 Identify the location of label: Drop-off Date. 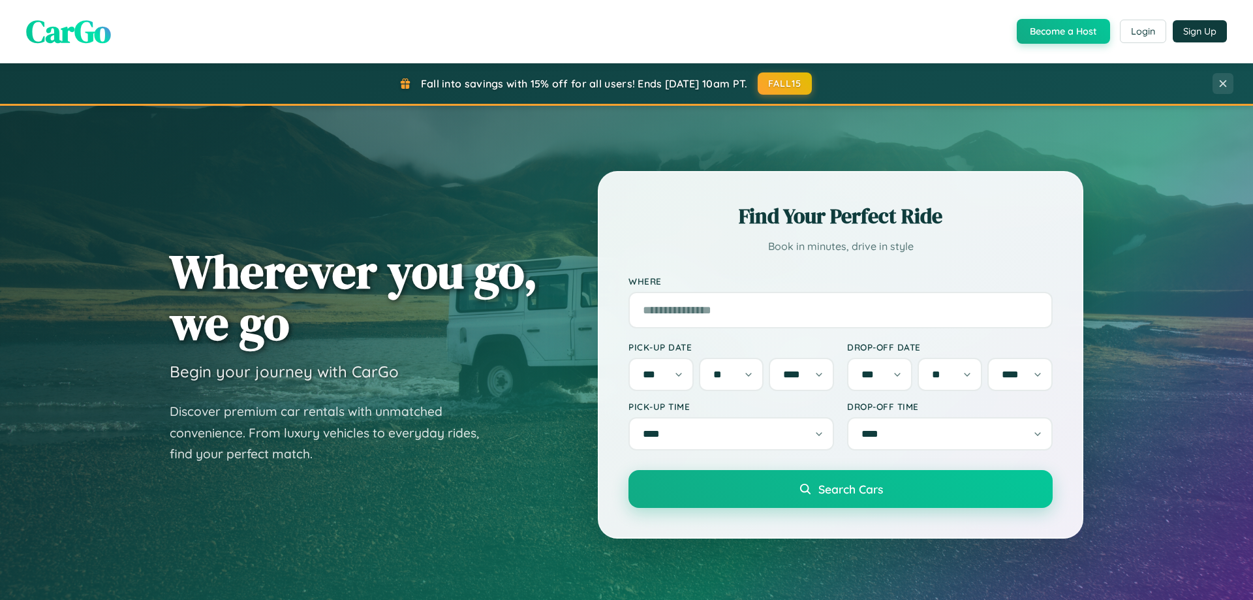
(949, 346).